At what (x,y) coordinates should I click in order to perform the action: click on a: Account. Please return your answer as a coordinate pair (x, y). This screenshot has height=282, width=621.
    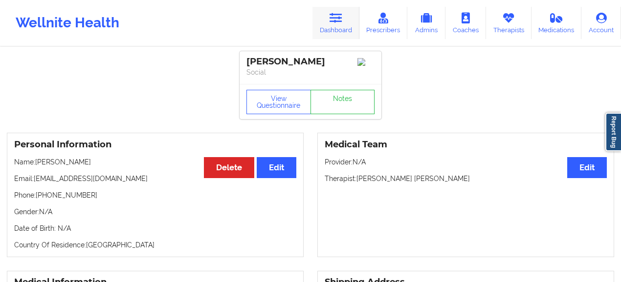
    Looking at the image, I should click on (601, 23).